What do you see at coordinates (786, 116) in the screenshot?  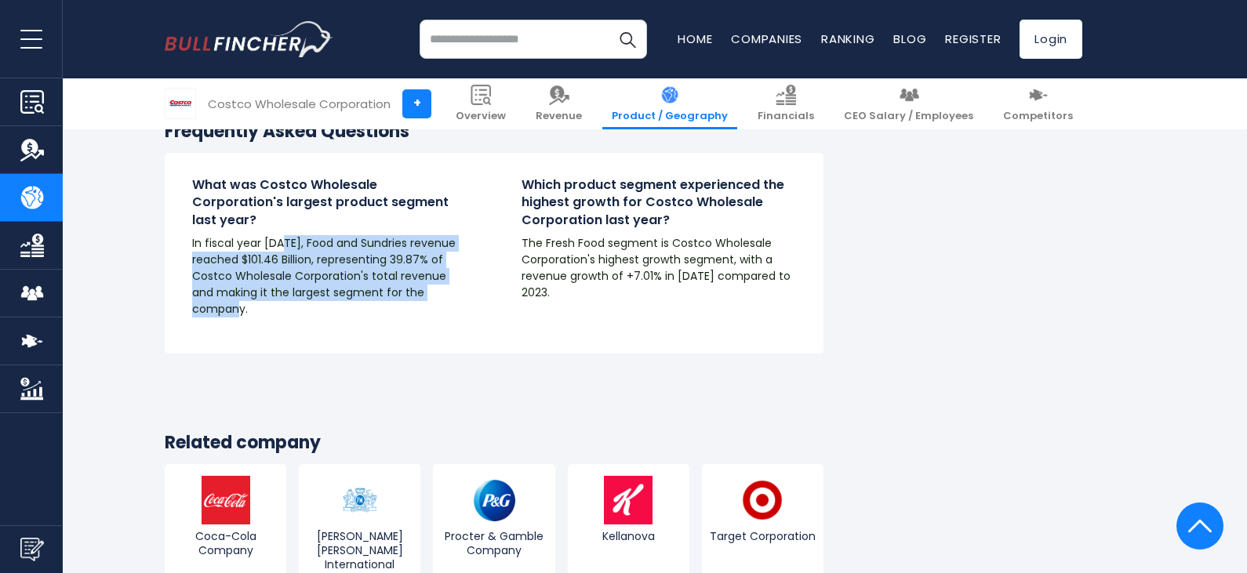 I see `span: Financials` at bounding box center [786, 116].